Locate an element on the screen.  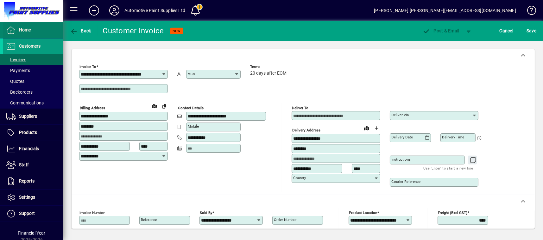
a: Financials is located at coordinates (33, 149).